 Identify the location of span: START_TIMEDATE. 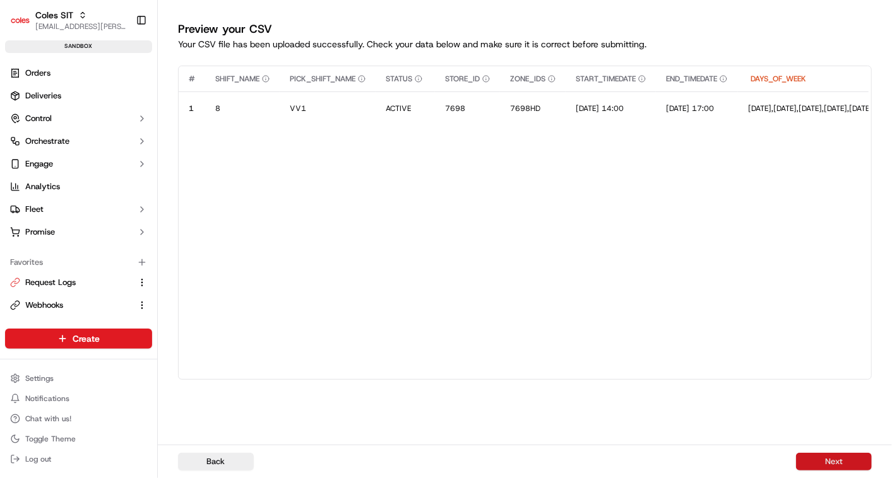
(605, 79).